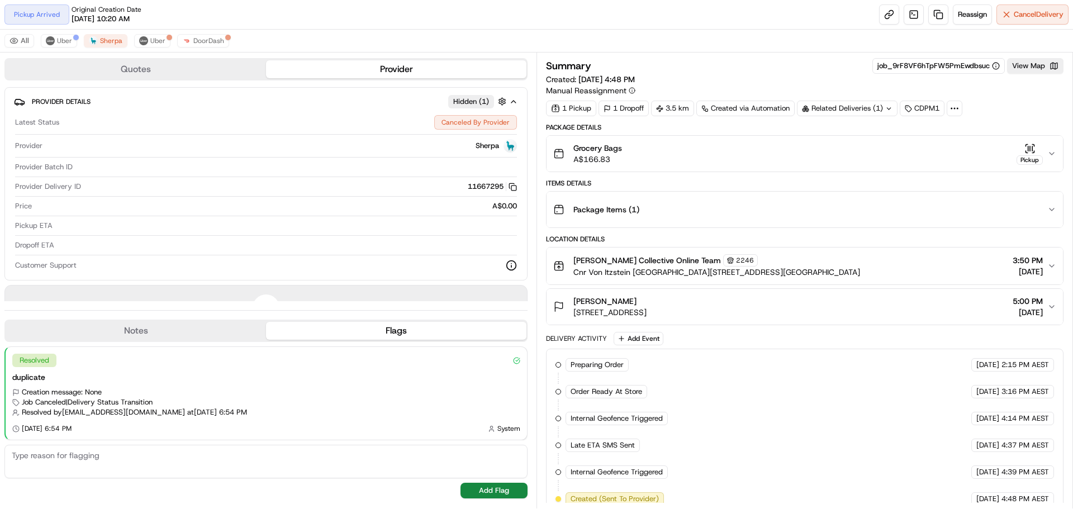 The width and height of the screenshot is (1073, 509). Describe the element at coordinates (494, 491) in the screenshot. I see `button: Add Flag` at that location.